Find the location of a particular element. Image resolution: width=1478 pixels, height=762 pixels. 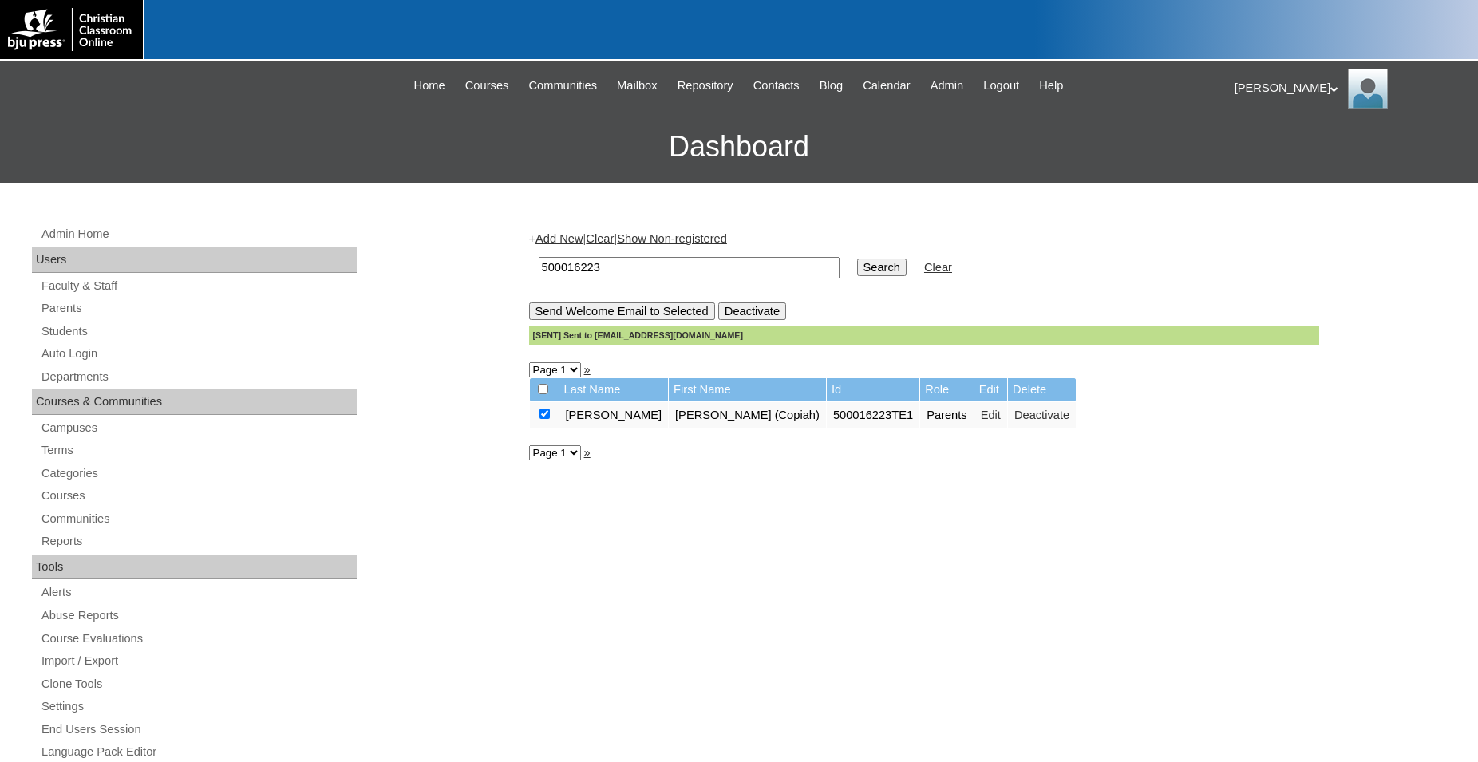

span: Help is located at coordinates (1051, 85).